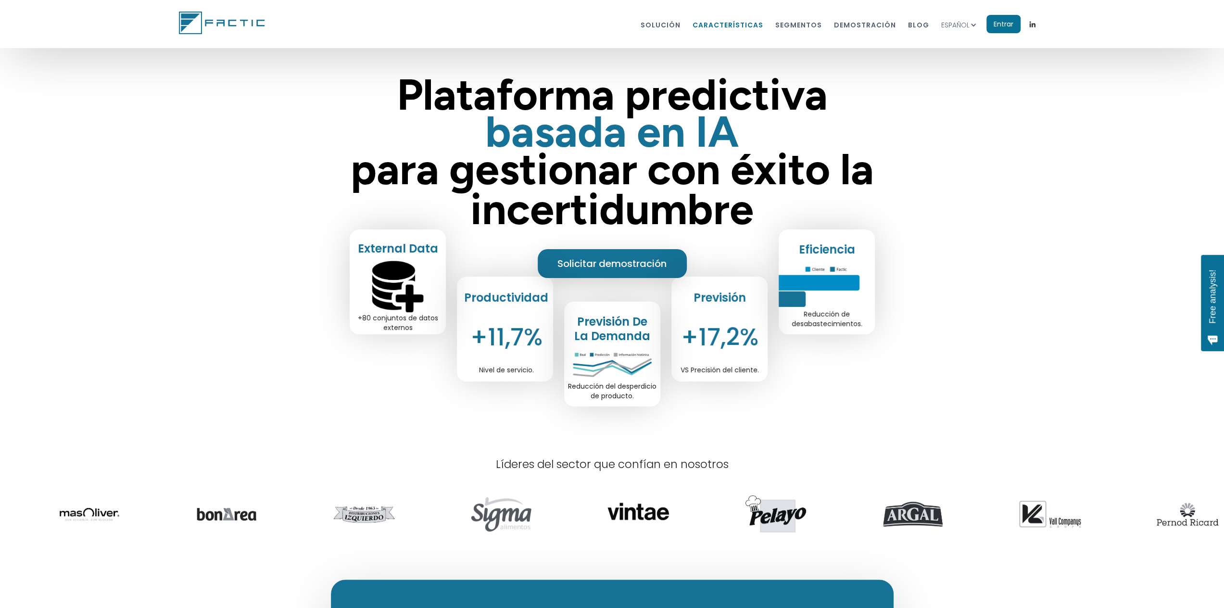  What do you see at coordinates (719, 370) in the screenshot?
I see `div: VS Precisión del cliente.` at bounding box center [719, 370].